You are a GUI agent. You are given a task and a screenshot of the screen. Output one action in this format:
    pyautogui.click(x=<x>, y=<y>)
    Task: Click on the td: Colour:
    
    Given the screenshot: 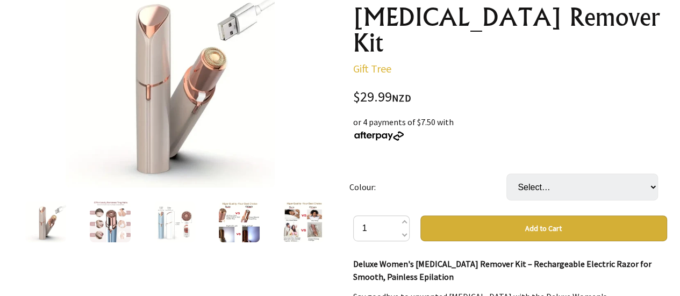 What is the action you would take?
    pyautogui.click(x=428, y=187)
    